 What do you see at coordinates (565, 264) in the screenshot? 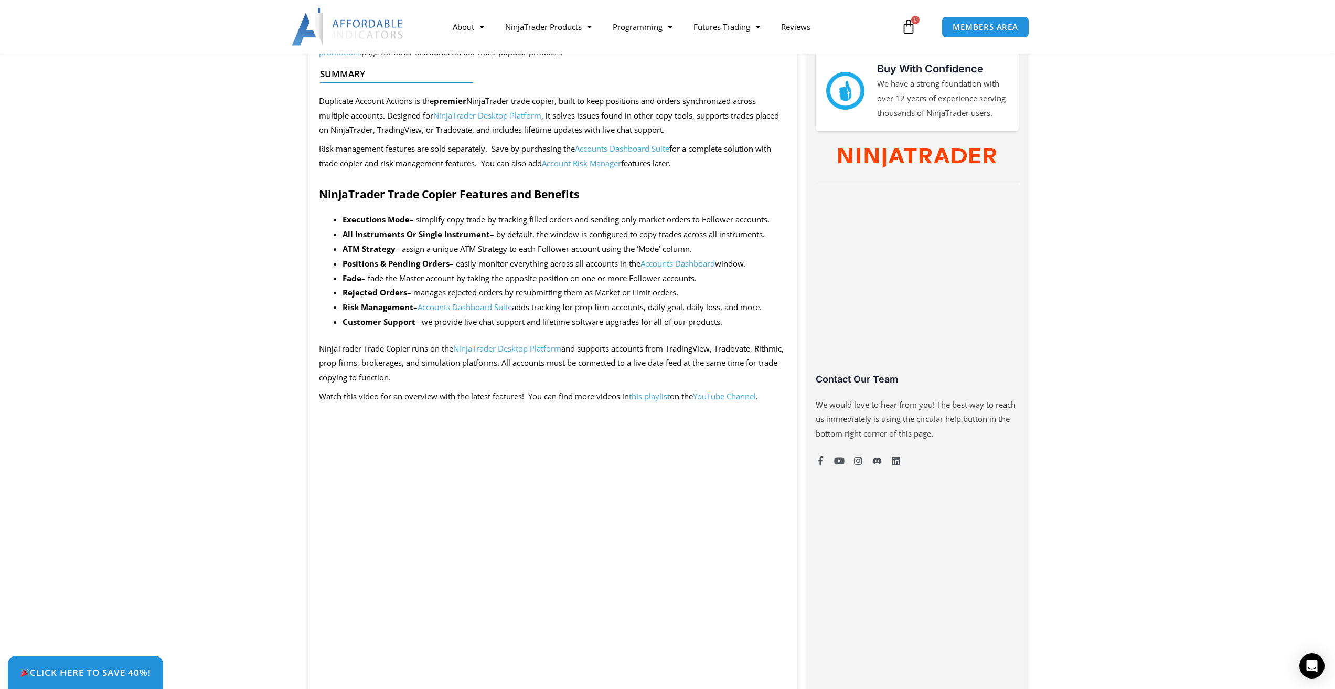
I see `li: – easily monitor everything across all accounts in the window.` at bounding box center [565, 264].